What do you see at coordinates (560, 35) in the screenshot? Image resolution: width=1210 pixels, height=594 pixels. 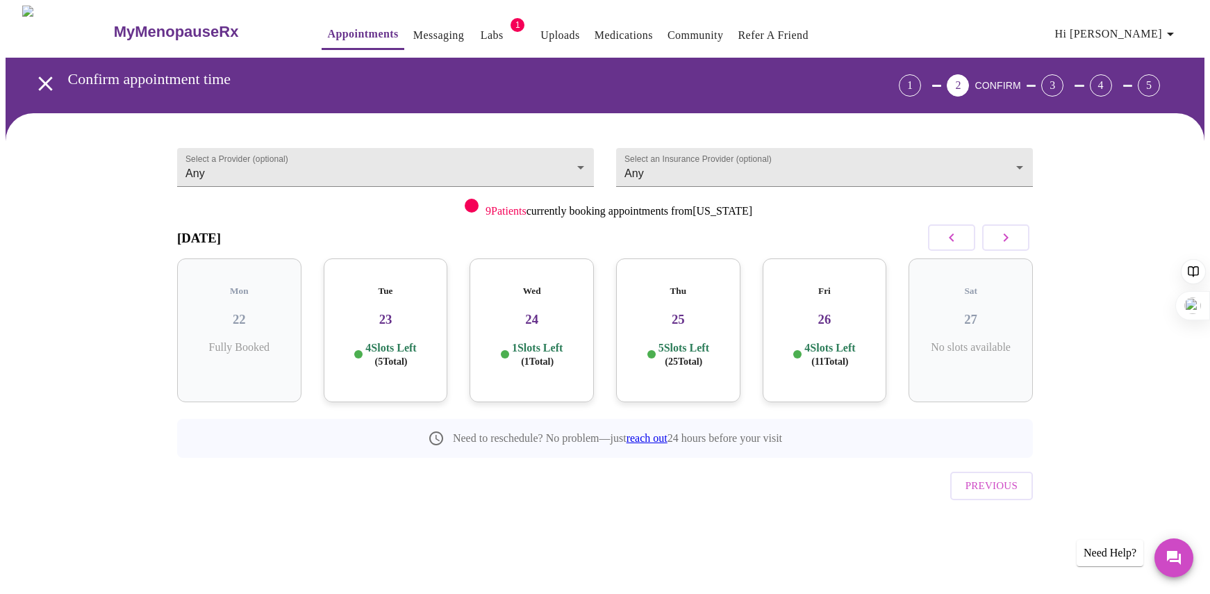 I see `a: Uploads` at bounding box center [560, 35].